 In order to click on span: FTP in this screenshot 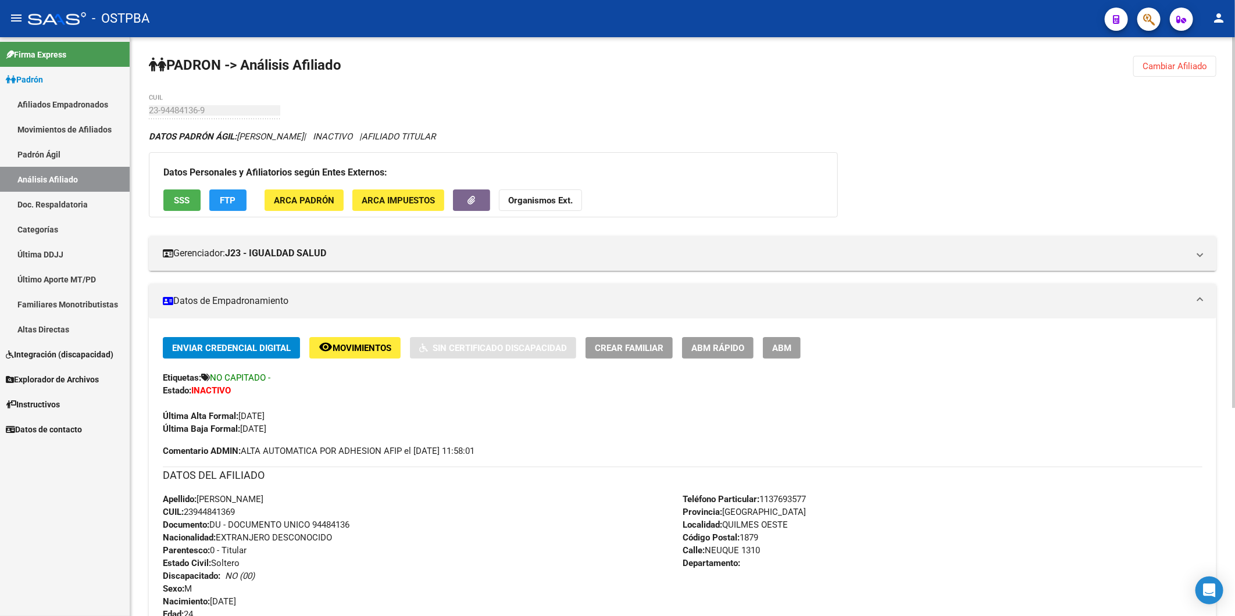, I will do `click(228, 201)`.